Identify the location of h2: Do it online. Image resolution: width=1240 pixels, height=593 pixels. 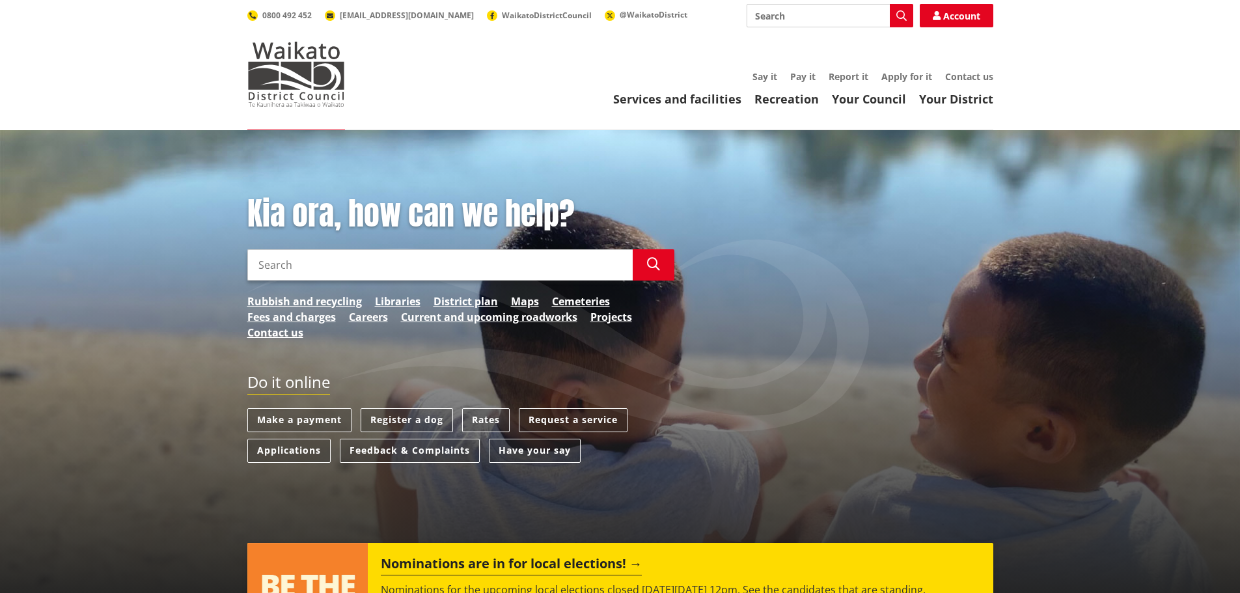
(288, 384).